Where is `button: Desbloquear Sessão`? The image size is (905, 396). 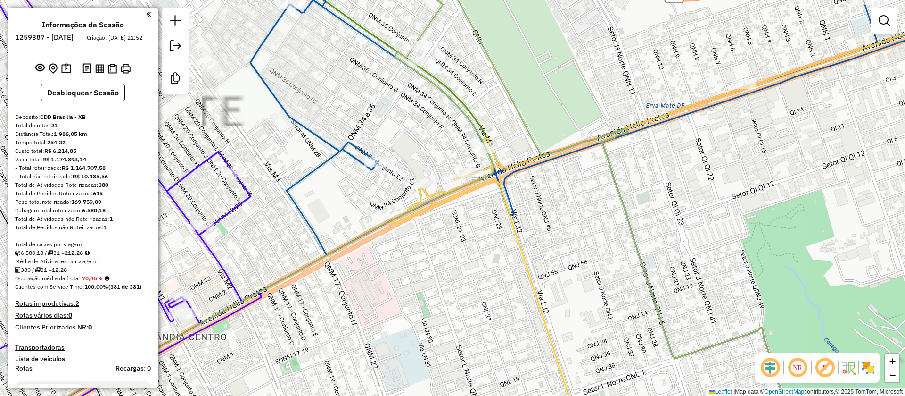
button: Desbloquear Sessão is located at coordinates (83, 92).